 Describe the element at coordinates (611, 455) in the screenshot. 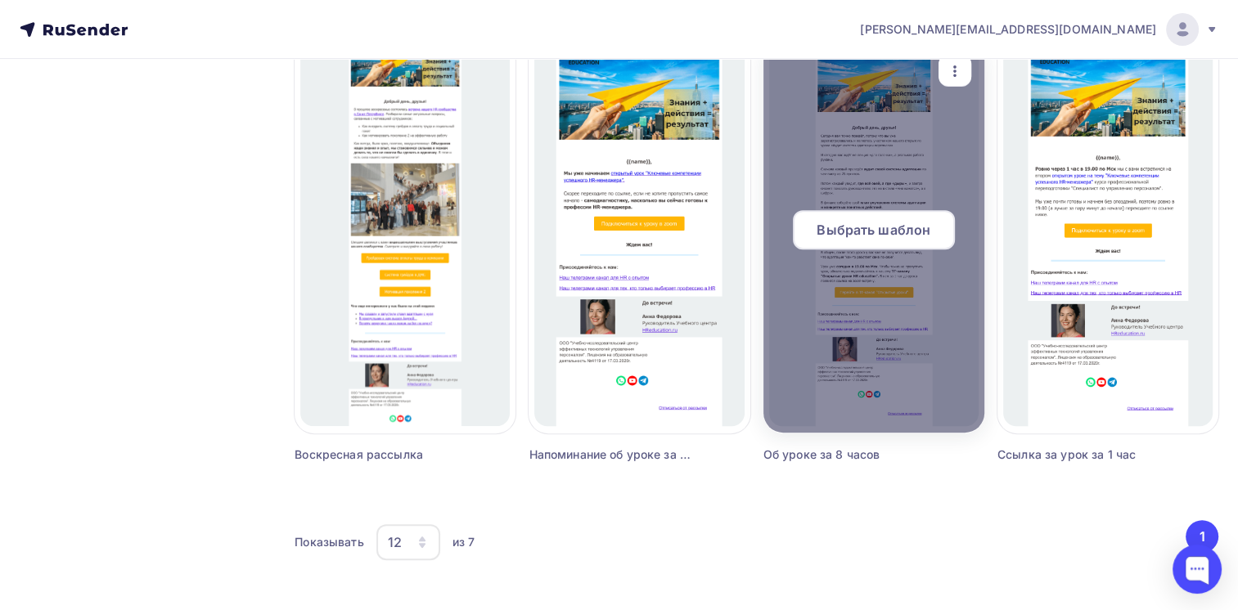

I see `div: Напоминание об уроке за 15 минут` at that location.